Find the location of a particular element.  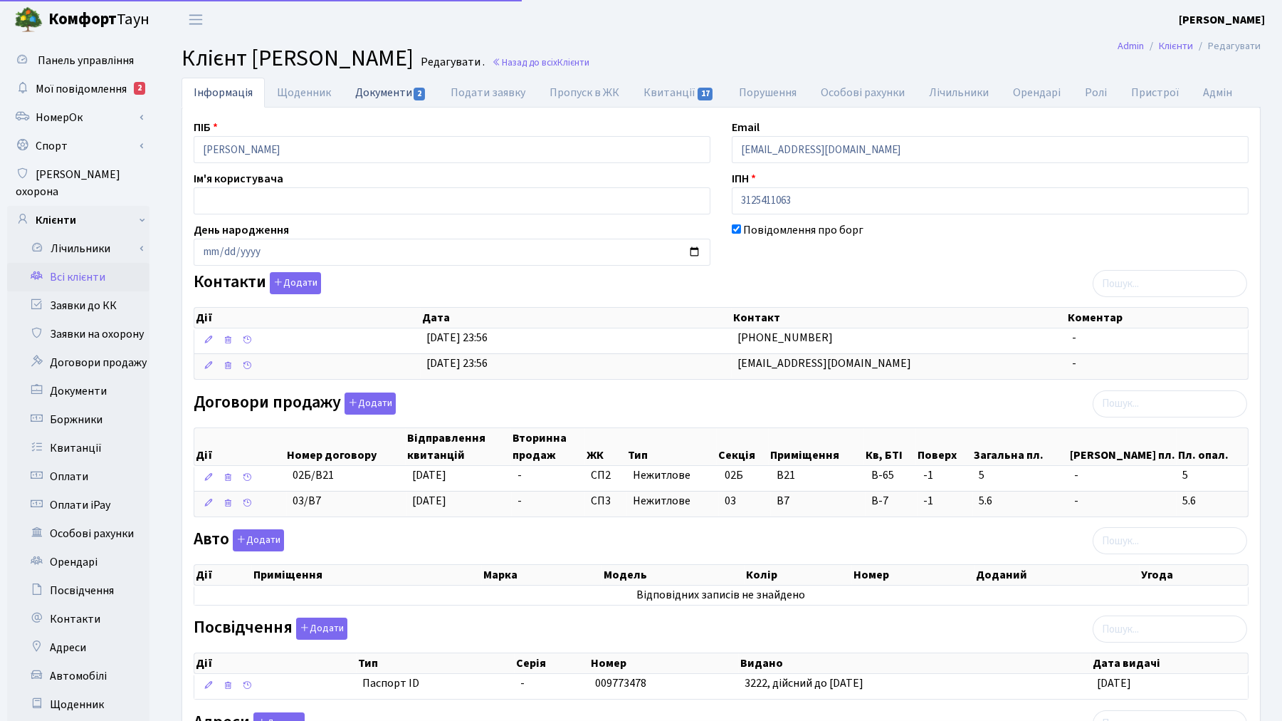

a: Мої повідомлення2 is located at coordinates (78, 89).